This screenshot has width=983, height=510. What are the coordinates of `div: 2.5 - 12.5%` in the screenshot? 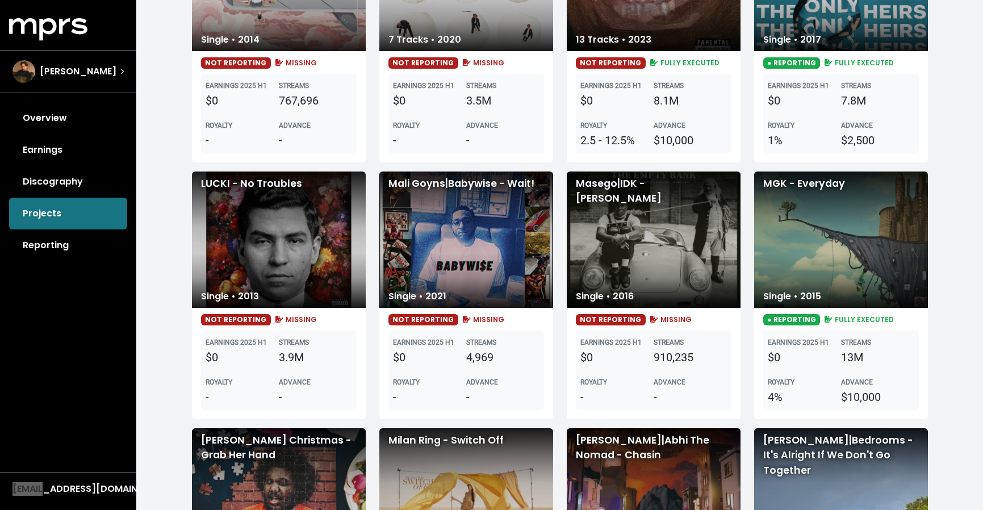 It's located at (617, 140).